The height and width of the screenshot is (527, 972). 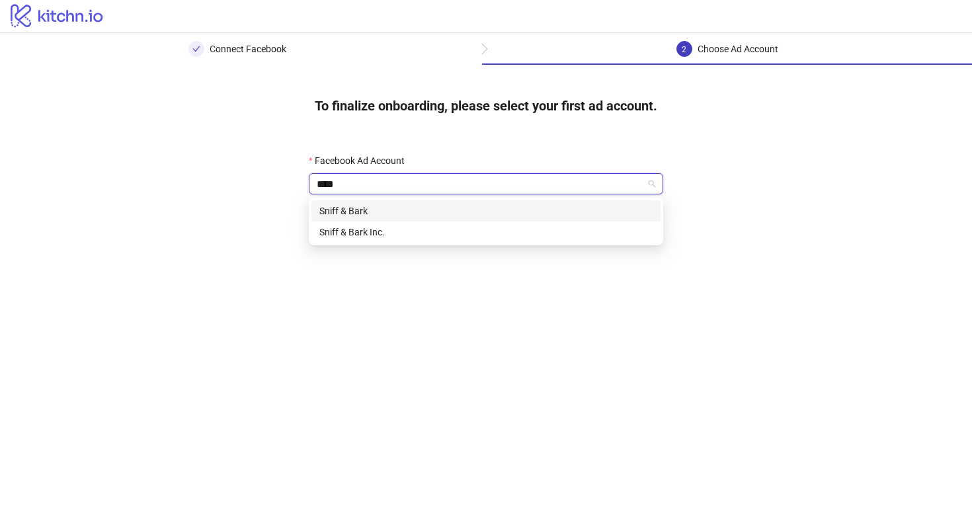 I want to click on input: Facebook Ad Account, so click(x=480, y=184).